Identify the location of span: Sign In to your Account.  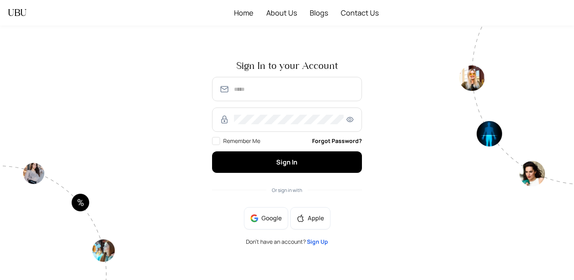
(287, 66).